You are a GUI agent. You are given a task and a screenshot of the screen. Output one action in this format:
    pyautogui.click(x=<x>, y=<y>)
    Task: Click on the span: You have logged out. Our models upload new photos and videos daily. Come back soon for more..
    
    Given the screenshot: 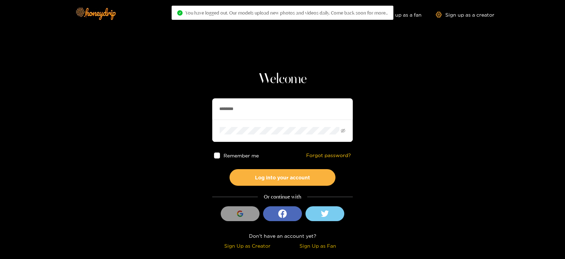 What is the action you would take?
    pyautogui.click(x=287, y=13)
    